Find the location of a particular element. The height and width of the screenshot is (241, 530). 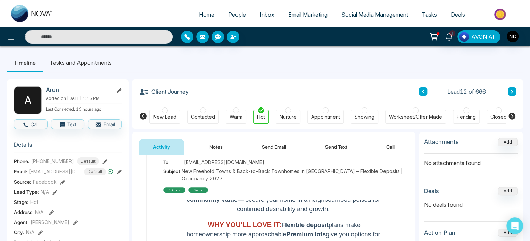

button: Notes is located at coordinates (216, 147).